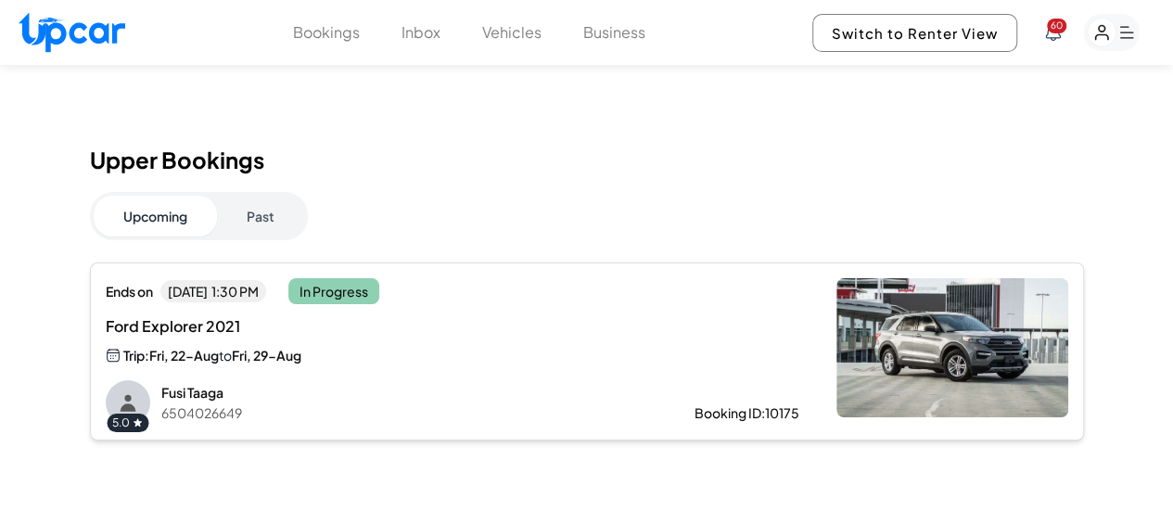 The height and width of the screenshot is (511, 1173). I want to click on span: In Progress, so click(334, 291).